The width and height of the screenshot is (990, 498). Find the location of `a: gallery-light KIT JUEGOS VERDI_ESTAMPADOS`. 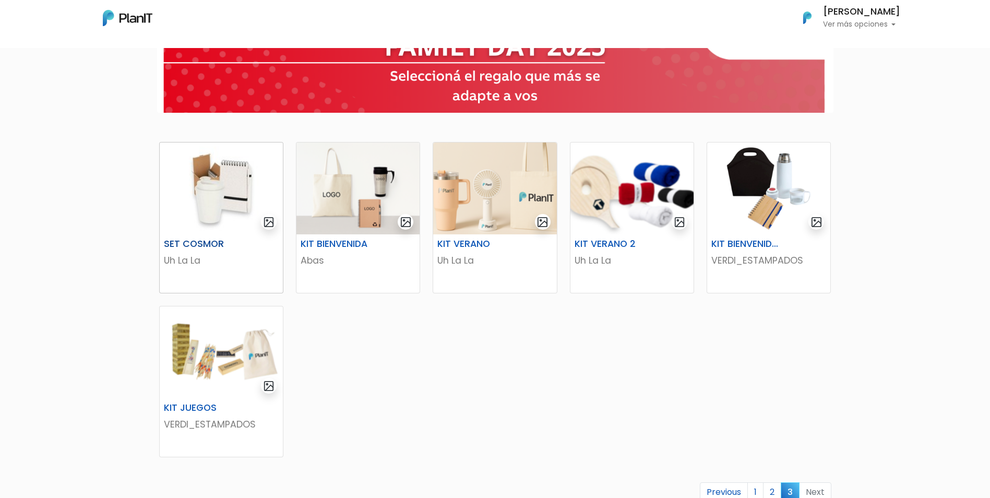

a: gallery-light KIT JUEGOS VERDI_ESTAMPADOS is located at coordinates (221, 382).